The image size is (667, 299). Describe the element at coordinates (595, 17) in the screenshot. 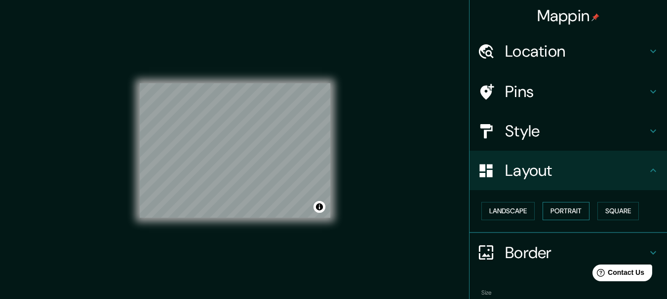

I see `img: pin-icon.png` at that location.